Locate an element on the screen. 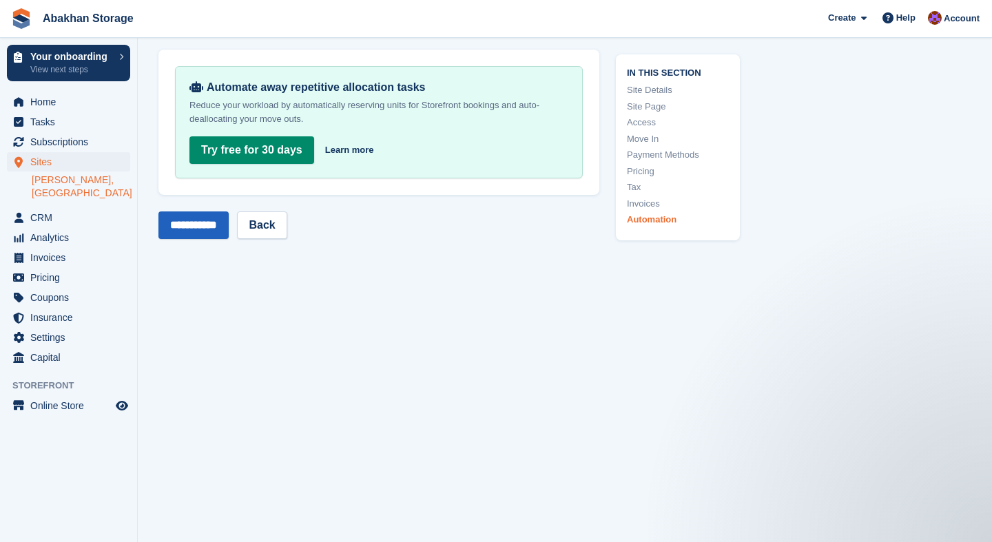 This screenshot has height=542, width=992. img: William Abakhan is located at coordinates (935, 18).